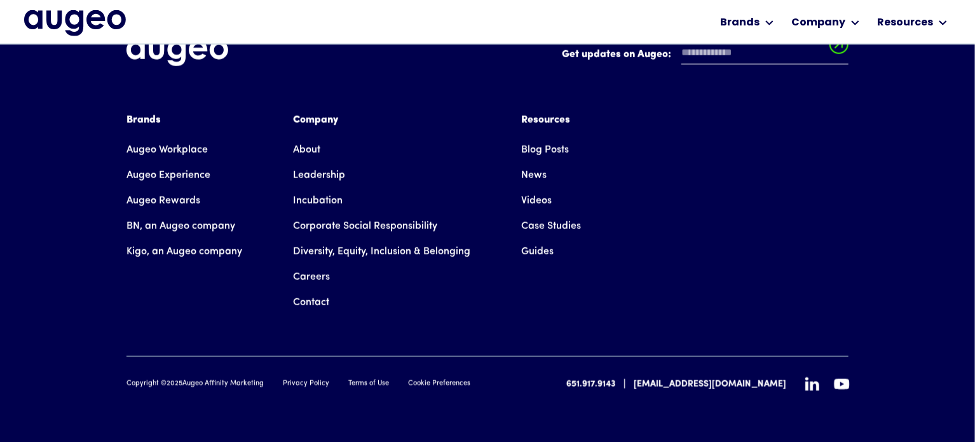 This screenshot has width=975, height=442. I want to click on a: News, so click(534, 175).